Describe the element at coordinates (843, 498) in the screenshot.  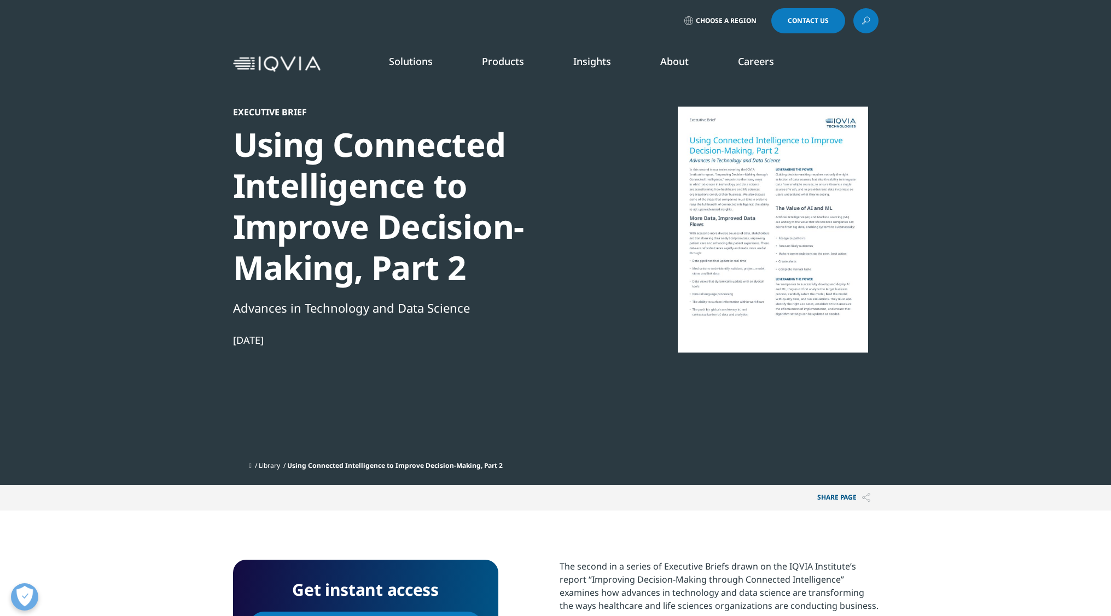
I see `button: Share PAGEShare PAGE` at that location.